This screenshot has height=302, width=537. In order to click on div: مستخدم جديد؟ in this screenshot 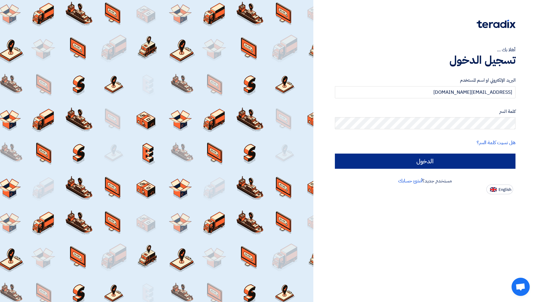, I will do `click(425, 181)`.